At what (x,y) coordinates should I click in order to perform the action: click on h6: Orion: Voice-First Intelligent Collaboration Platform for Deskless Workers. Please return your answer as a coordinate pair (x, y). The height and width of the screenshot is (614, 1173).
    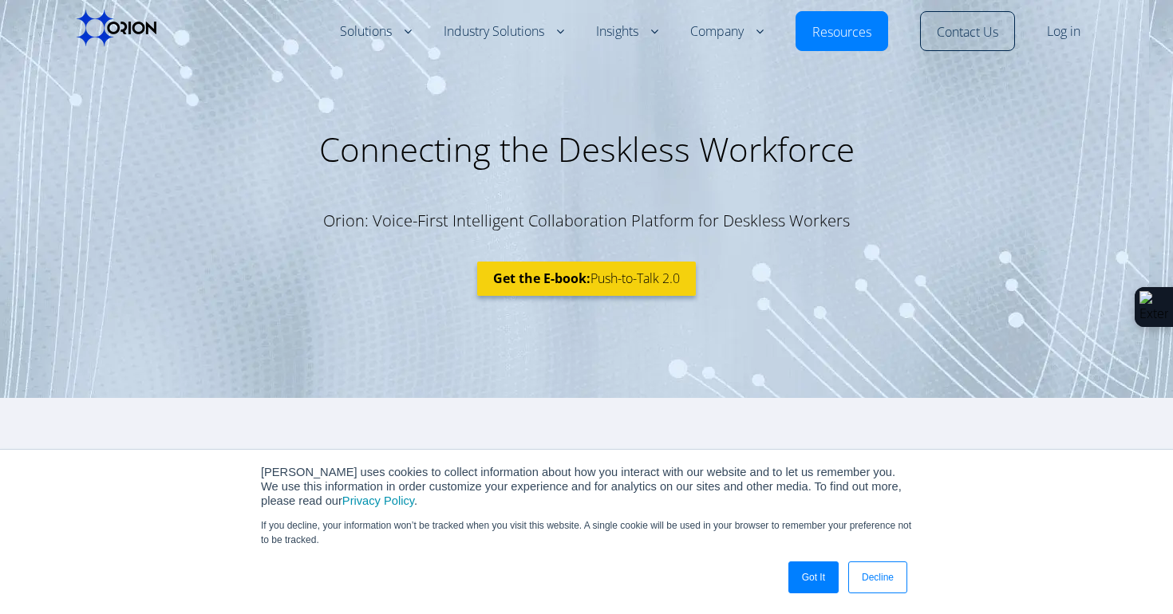
    Looking at the image, I should click on (587, 221).